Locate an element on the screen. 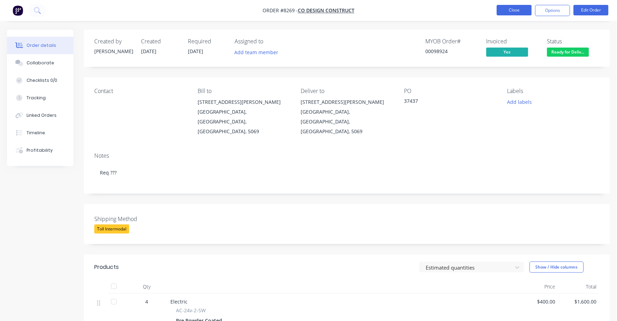  div: PO is located at coordinates (450, 91).